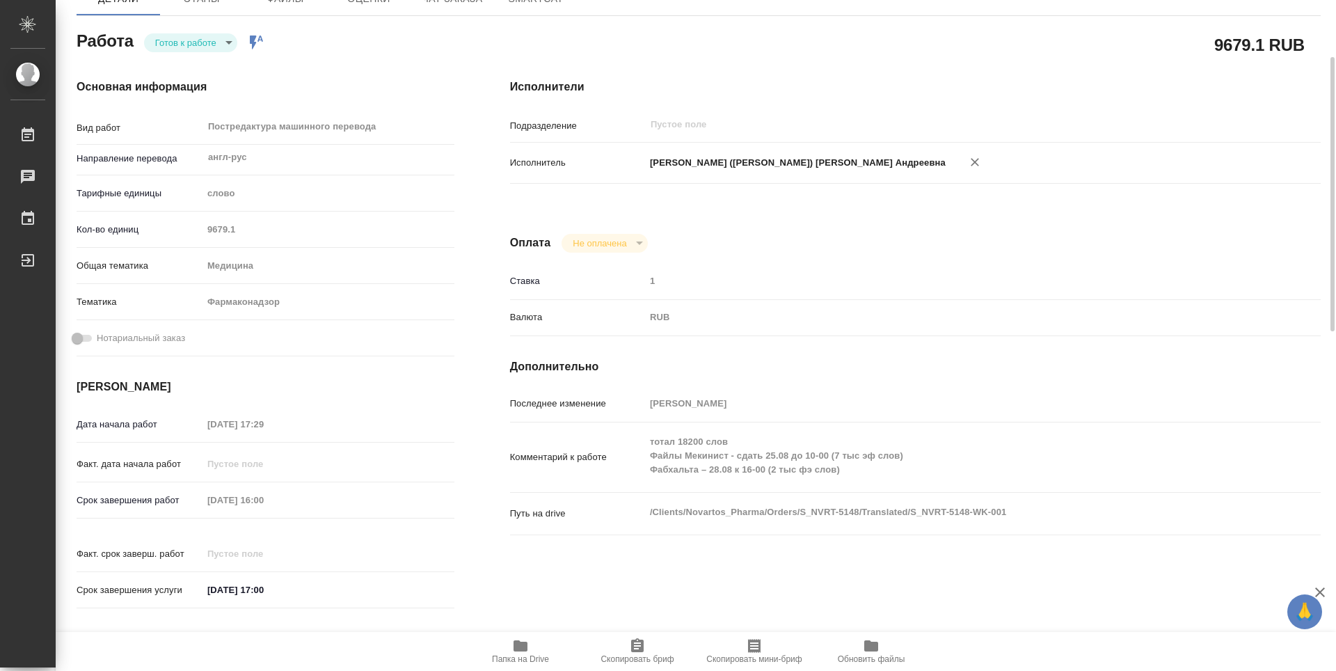 Image resolution: width=1336 pixels, height=671 pixels. Describe the element at coordinates (328, 193) in the screenshot. I see `div: слово` at that location.